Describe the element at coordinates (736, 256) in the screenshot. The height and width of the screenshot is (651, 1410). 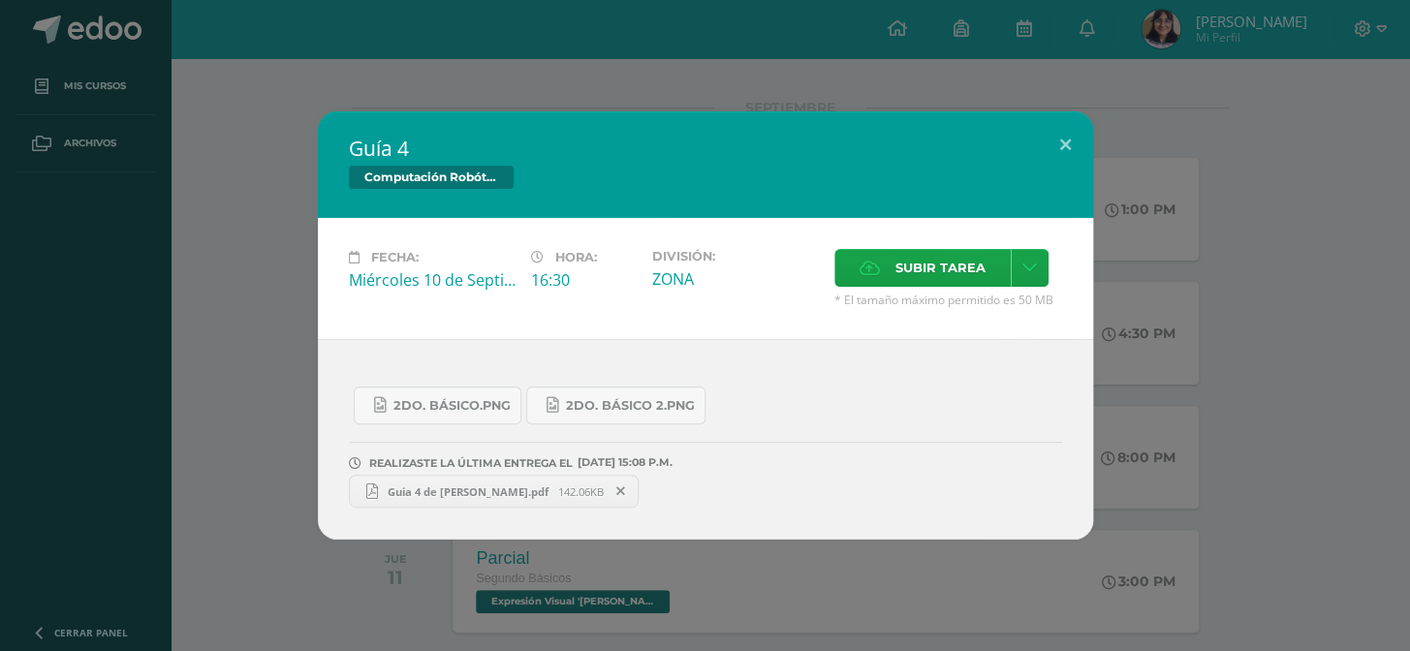
I see `label: División:` at that location.